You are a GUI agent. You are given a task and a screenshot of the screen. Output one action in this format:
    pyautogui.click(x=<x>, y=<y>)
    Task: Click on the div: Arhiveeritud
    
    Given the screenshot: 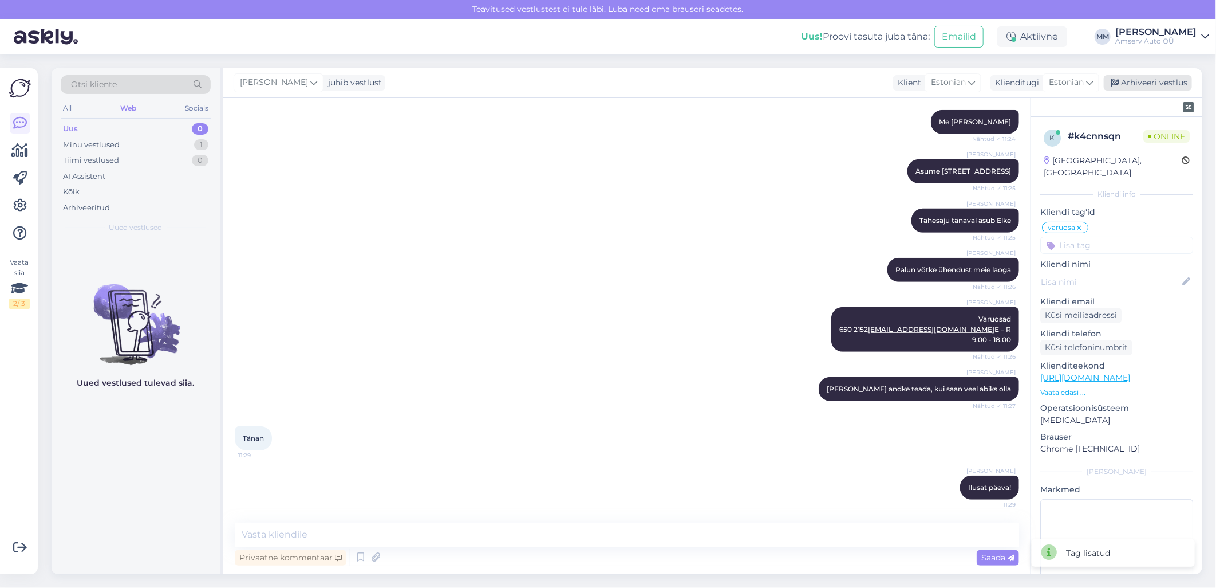 What is the action you would take?
    pyautogui.click(x=86, y=208)
    